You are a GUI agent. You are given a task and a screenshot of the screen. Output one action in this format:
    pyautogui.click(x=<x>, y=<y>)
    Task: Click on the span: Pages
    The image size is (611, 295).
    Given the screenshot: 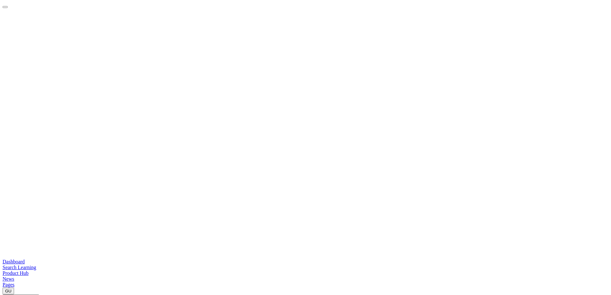 What is the action you would take?
    pyautogui.click(x=8, y=285)
    